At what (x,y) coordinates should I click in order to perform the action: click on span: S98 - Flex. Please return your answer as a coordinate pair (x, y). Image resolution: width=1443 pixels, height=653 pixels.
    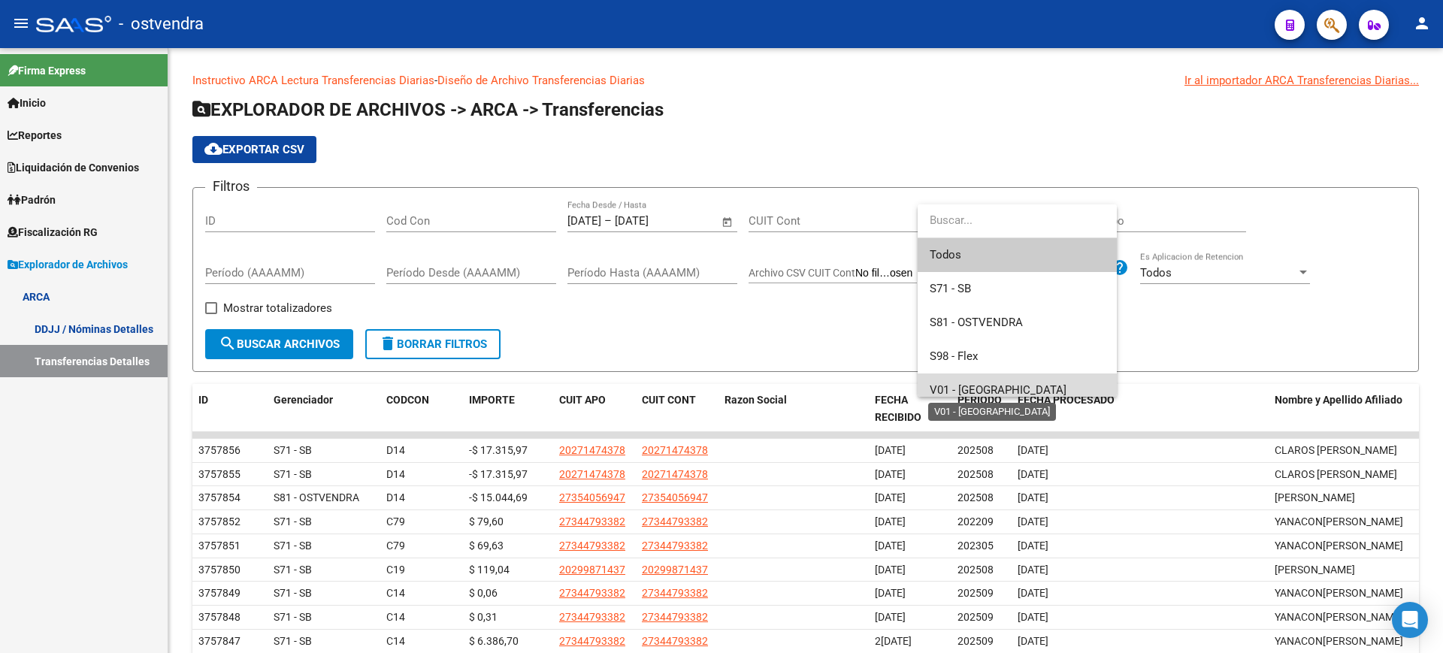
    Looking at the image, I should click on (954, 356).